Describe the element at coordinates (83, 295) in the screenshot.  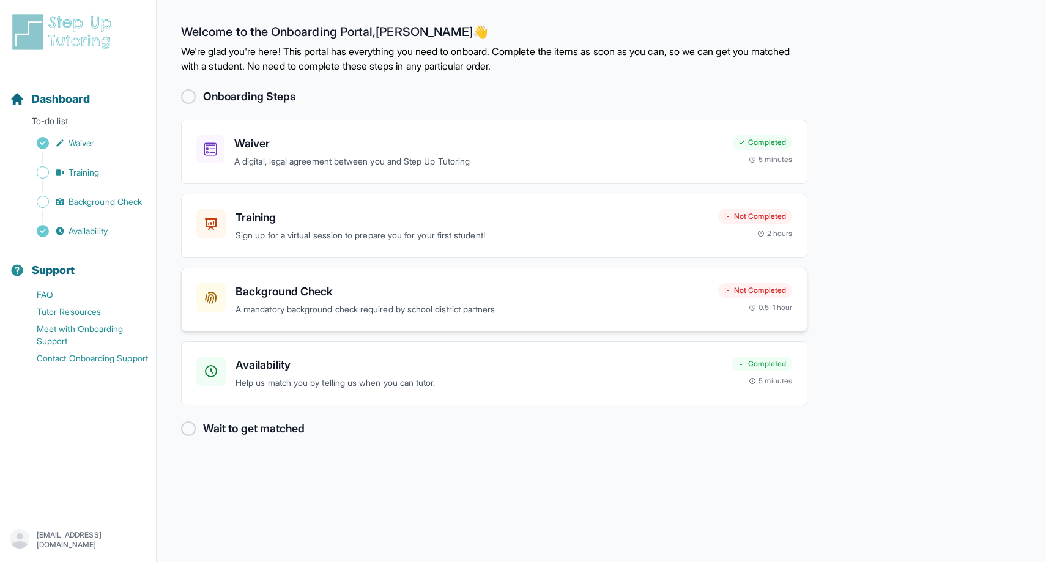
I see `a: FAQ` at that location.